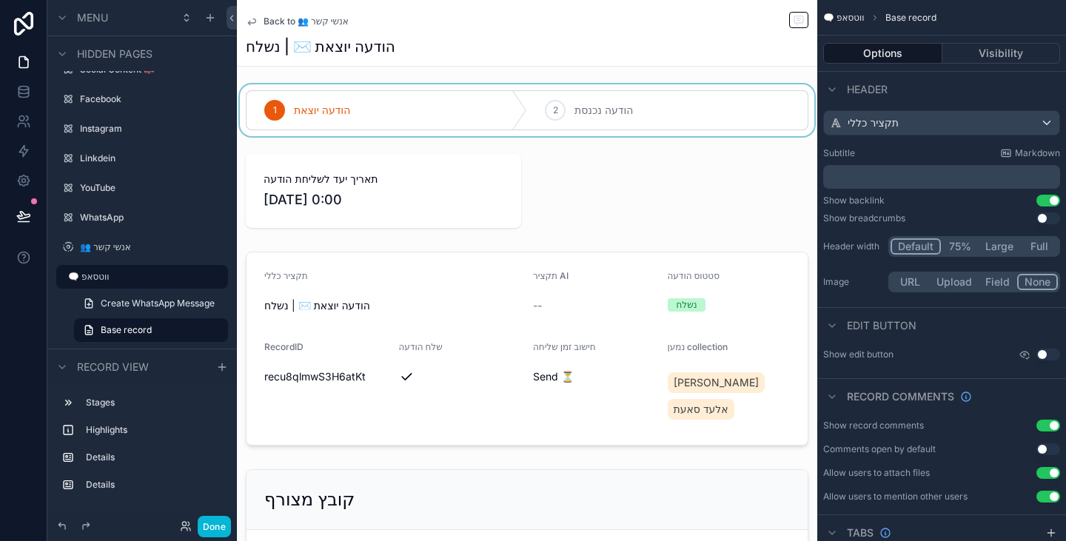 This screenshot has height=541, width=1066. Describe the element at coordinates (867, 90) in the screenshot. I see `span: Header` at that location.